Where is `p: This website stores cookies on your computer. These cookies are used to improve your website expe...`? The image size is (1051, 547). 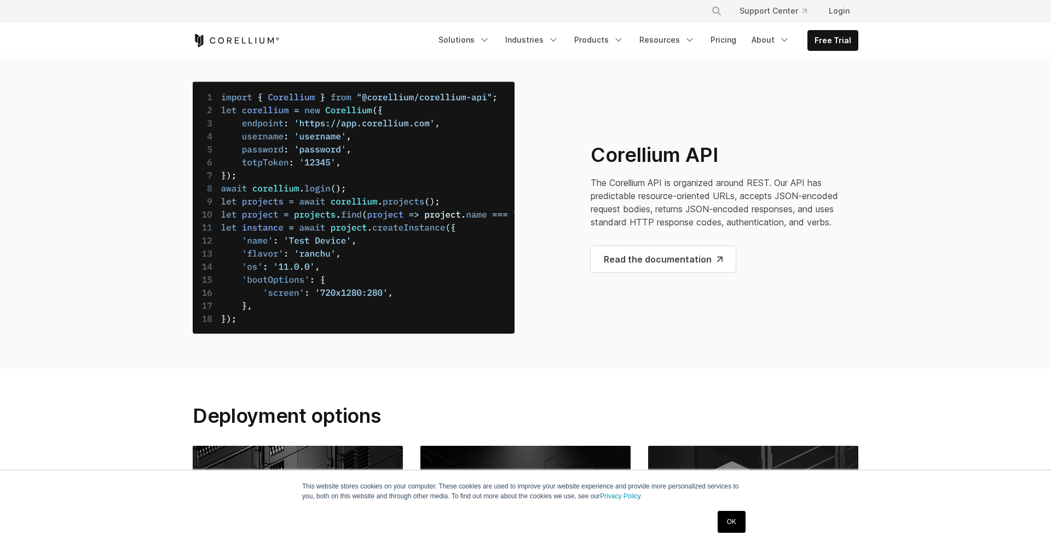 p: This website stores cookies on your computer. These cookies are used to improve your website expe... is located at coordinates (526, 492).